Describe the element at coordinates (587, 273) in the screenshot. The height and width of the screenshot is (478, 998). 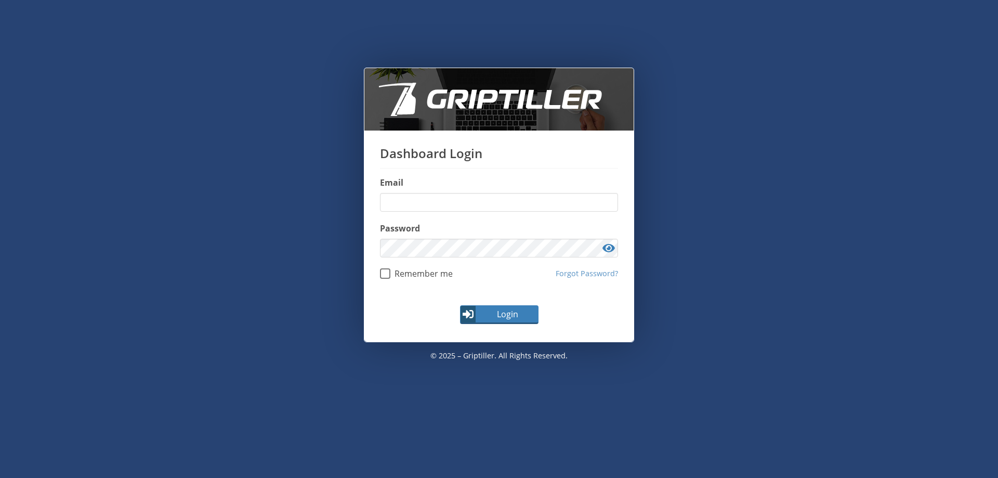
I see `a: Forgot Password?` at that location.